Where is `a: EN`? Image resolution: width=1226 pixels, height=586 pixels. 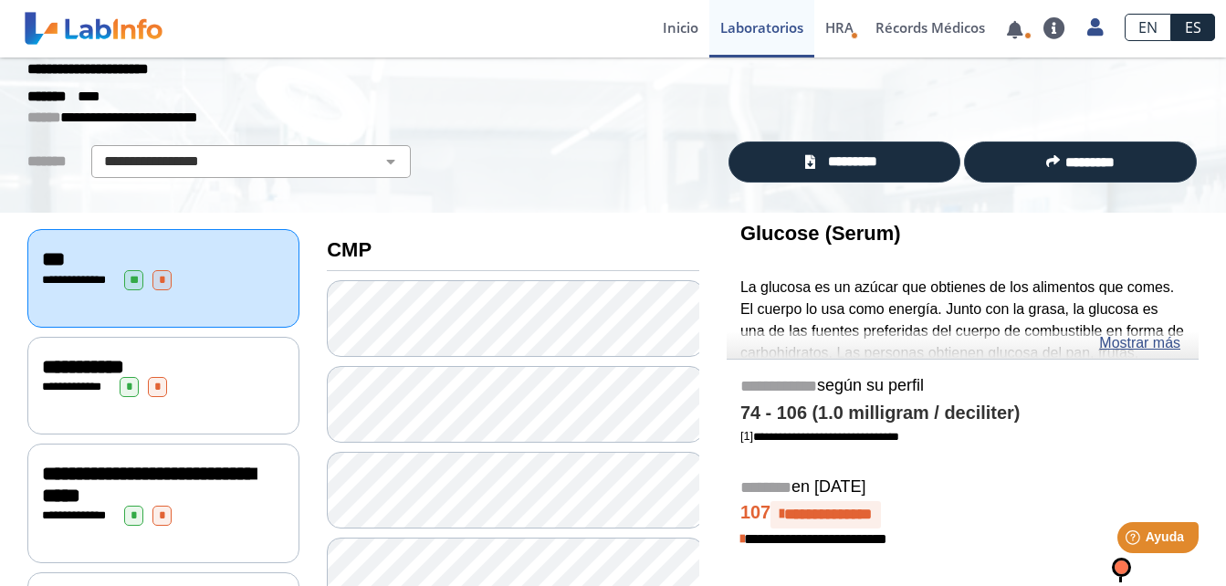 a: EN is located at coordinates (1147, 27).